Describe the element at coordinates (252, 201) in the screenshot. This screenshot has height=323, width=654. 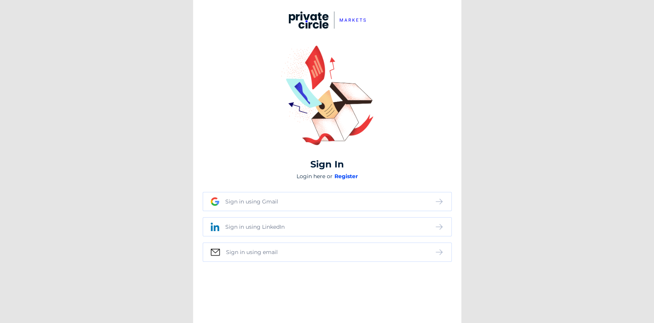
I see `div: Sign in using Gmail` at that location.